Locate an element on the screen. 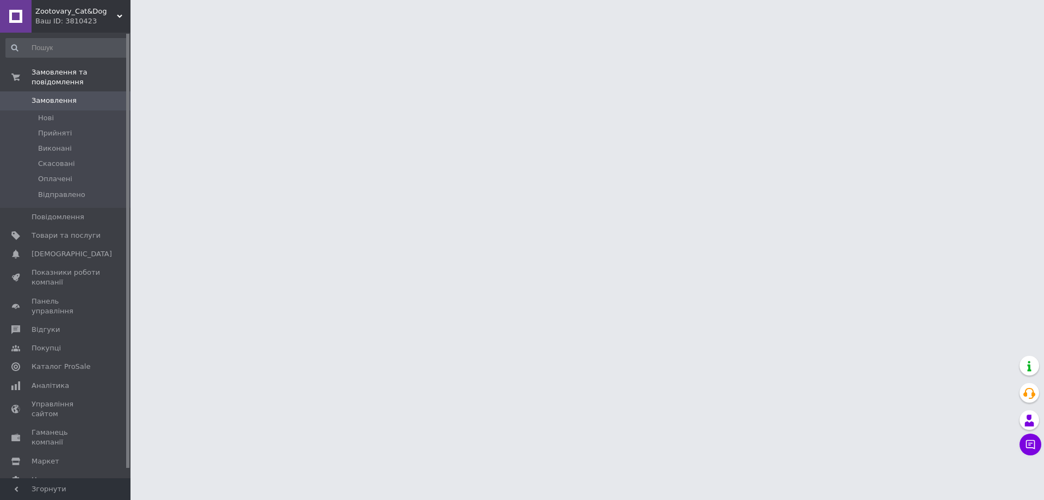  span: Аналітика is located at coordinates (50, 386).